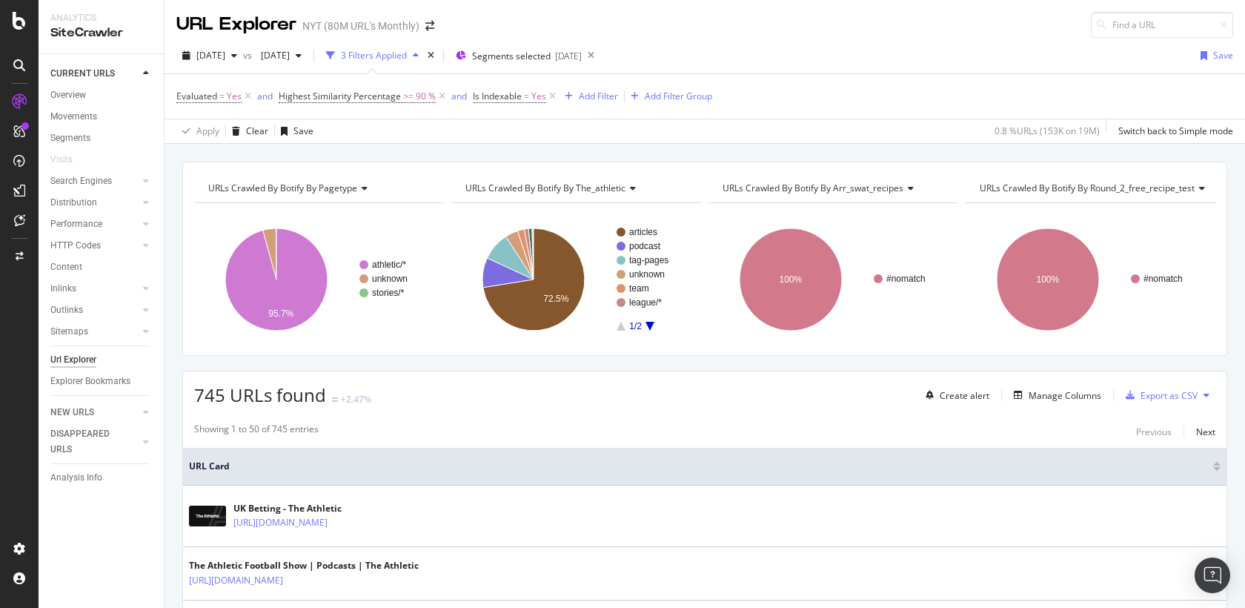  Describe the element at coordinates (94, 202) in the screenshot. I see `a: Distribution` at that location.